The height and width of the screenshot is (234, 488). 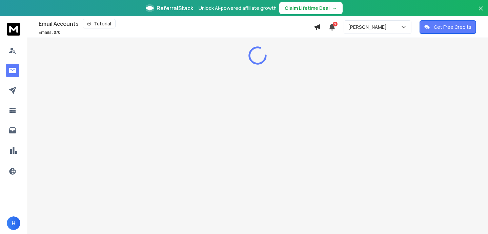 I want to click on button: Tutorial, so click(x=99, y=24).